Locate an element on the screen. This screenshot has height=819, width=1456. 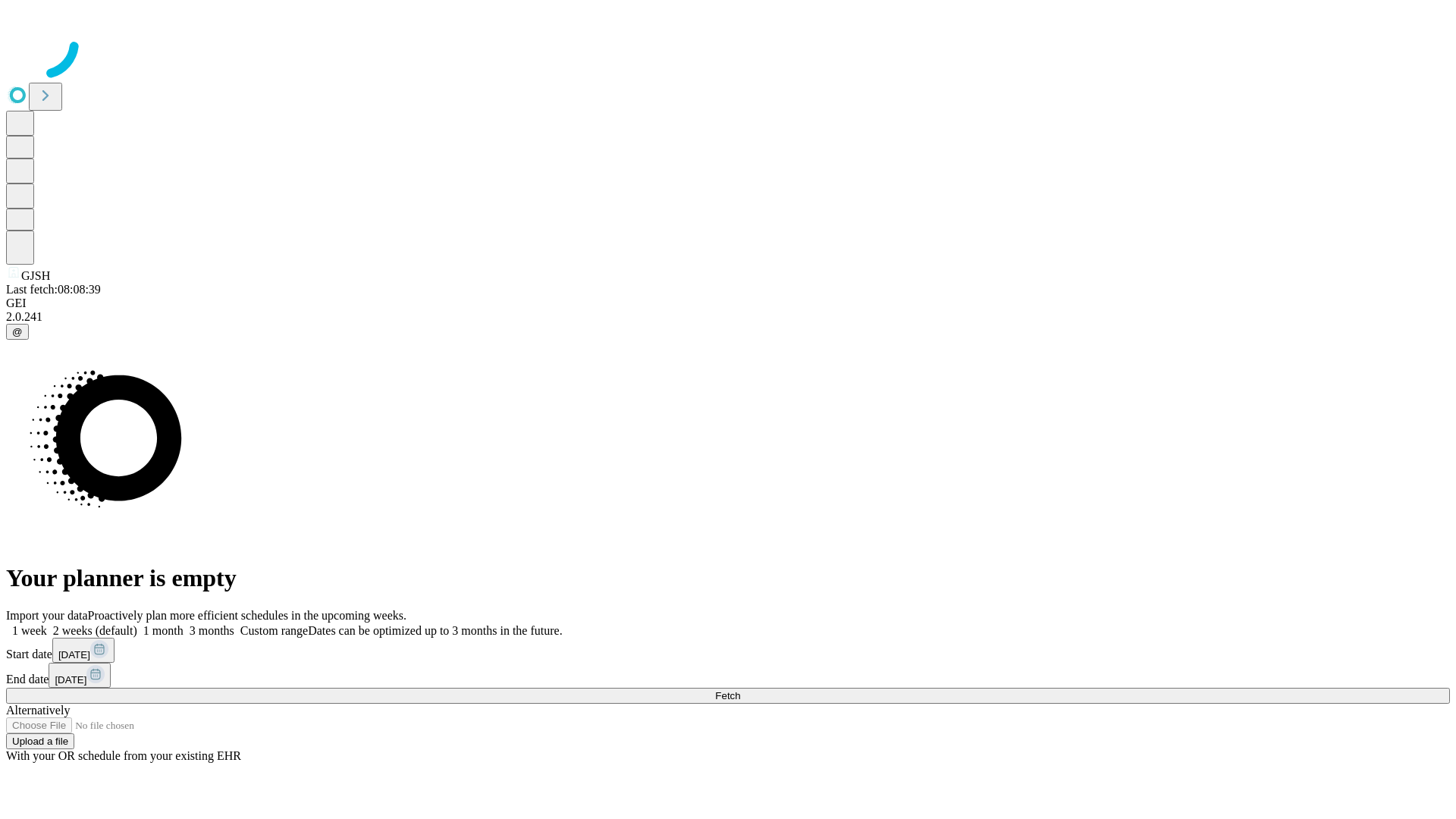
span: GJSH is located at coordinates (35, 275).